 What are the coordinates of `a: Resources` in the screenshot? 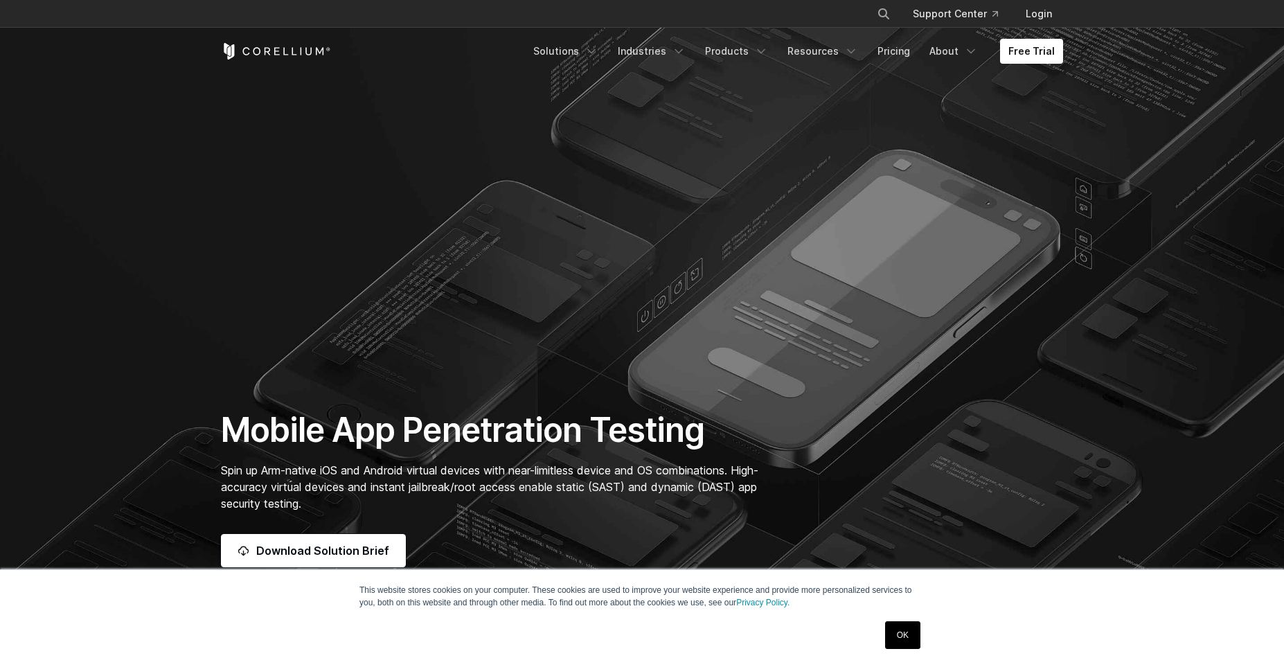 It's located at (823, 51).